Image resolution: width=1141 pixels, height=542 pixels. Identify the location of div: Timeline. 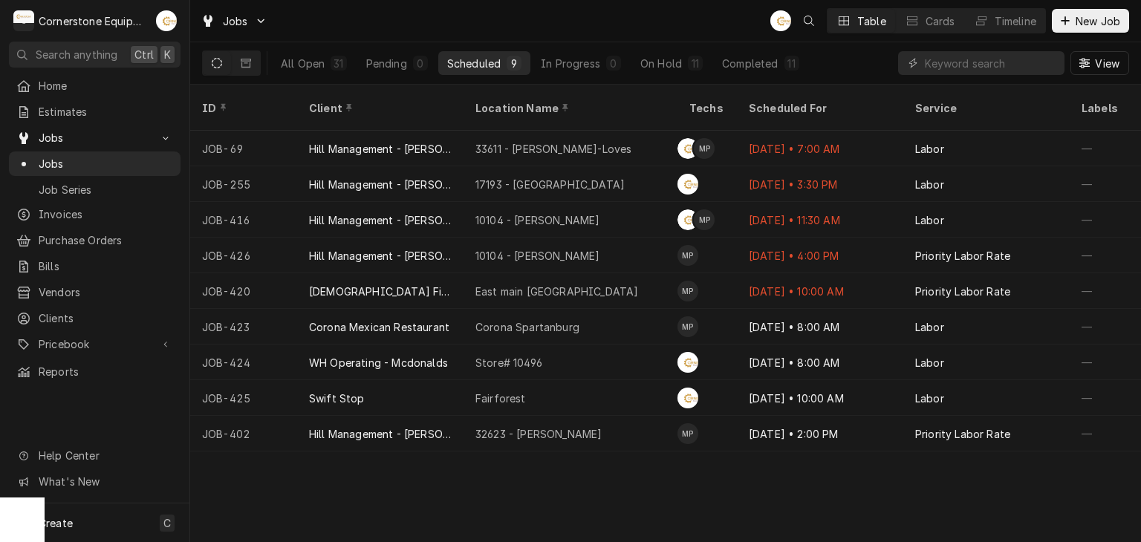
(1015, 21).